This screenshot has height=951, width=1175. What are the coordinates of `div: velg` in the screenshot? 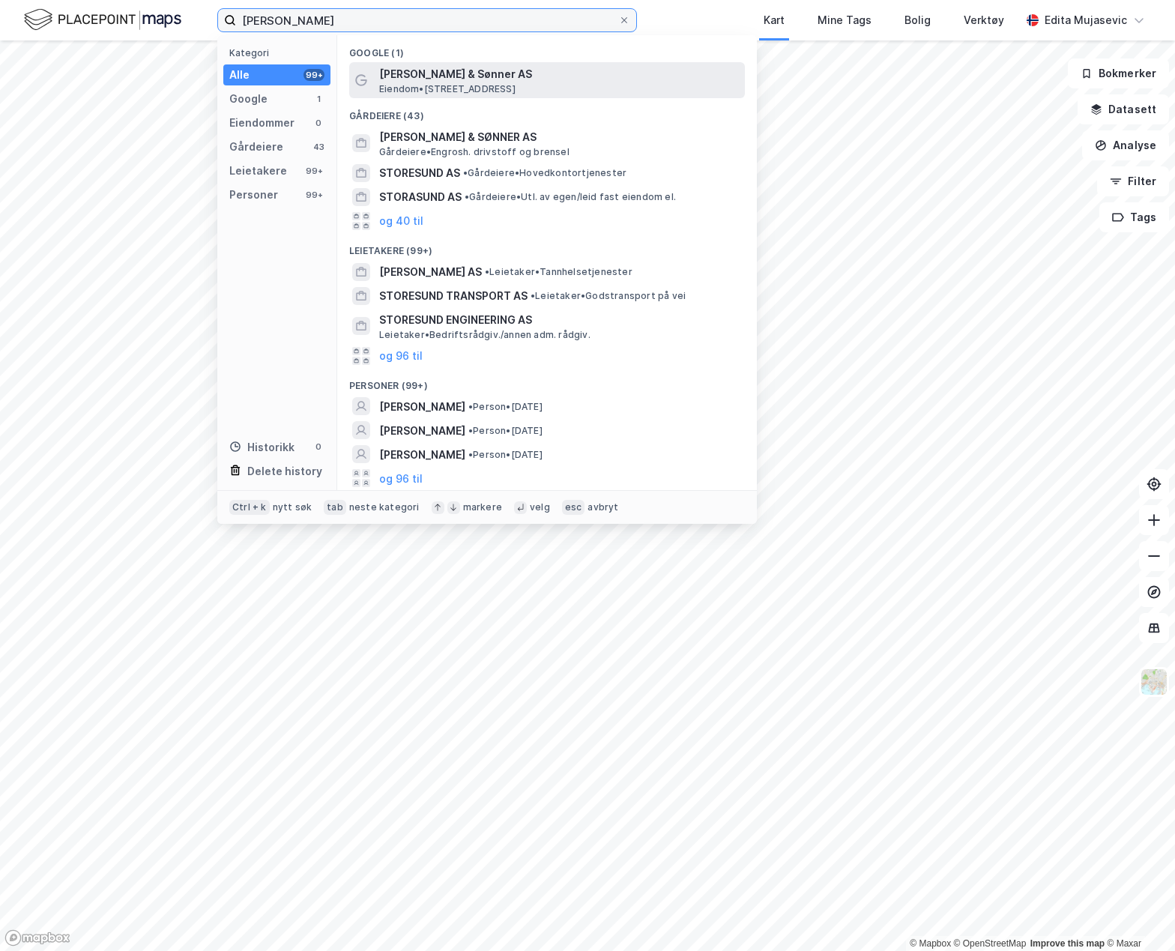 It's located at (540, 507).